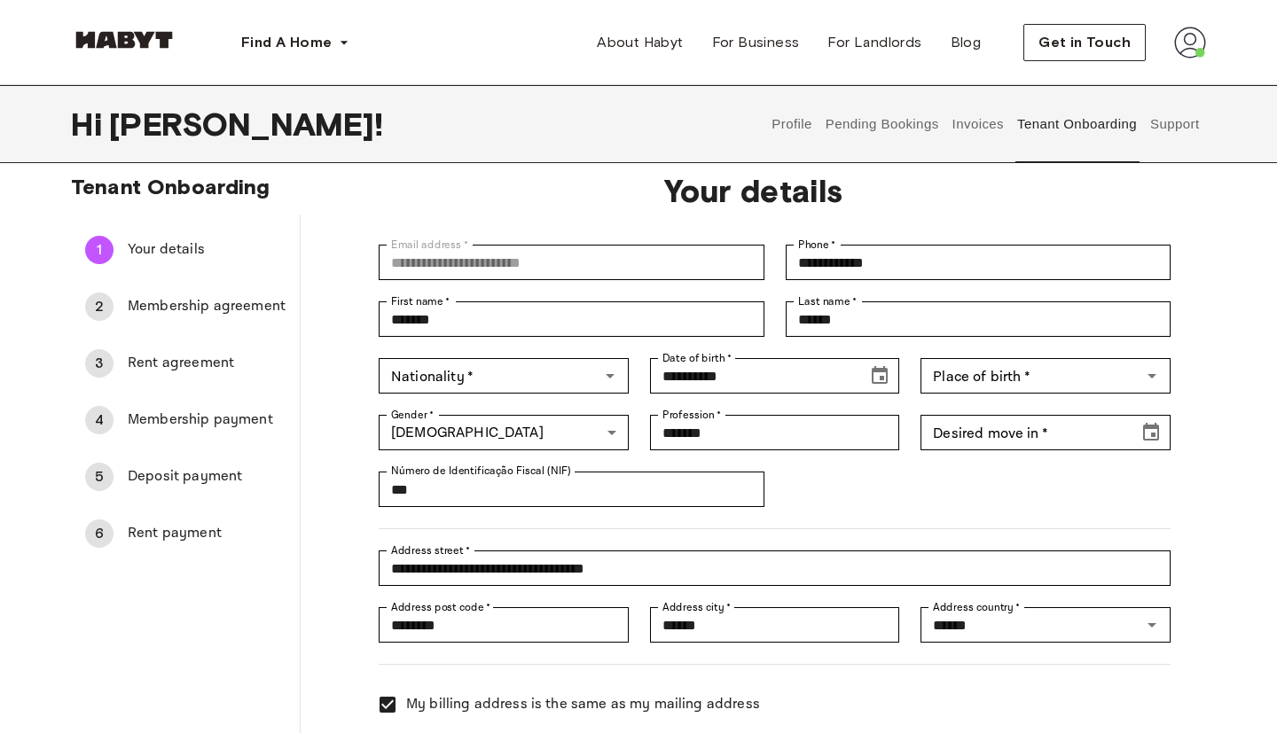  Describe the element at coordinates (978, 319) in the screenshot. I see `div: Last name` at that location.